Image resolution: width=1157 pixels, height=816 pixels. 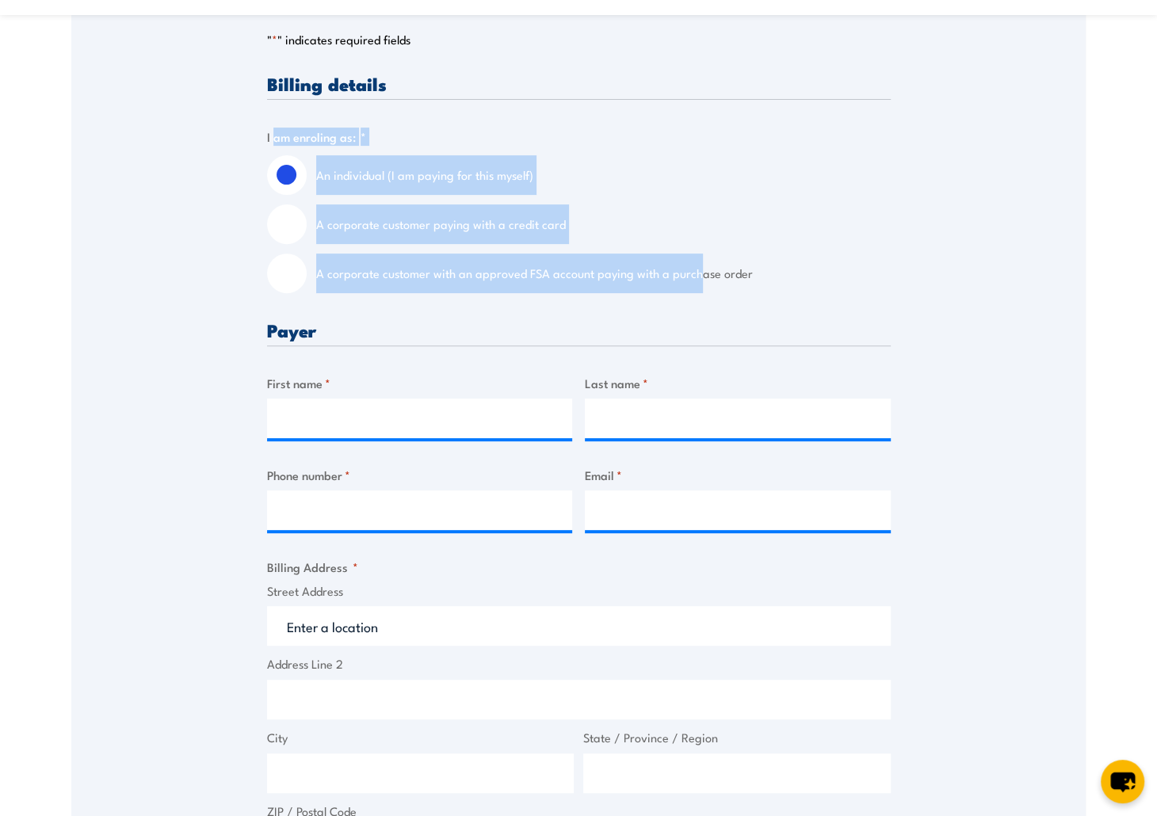 I want to click on label: A corporate customer with an approved FSA account paying with a purchase order, so click(x=603, y=273).